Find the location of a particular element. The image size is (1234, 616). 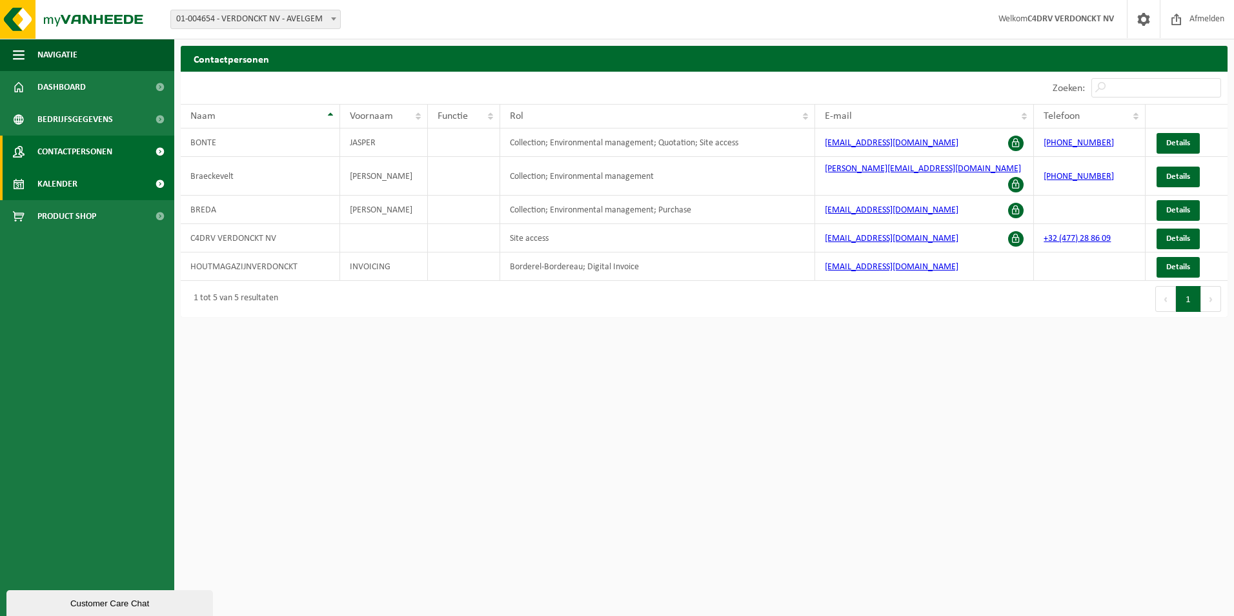

span: Product Shop is located at coordinates (66, 216).